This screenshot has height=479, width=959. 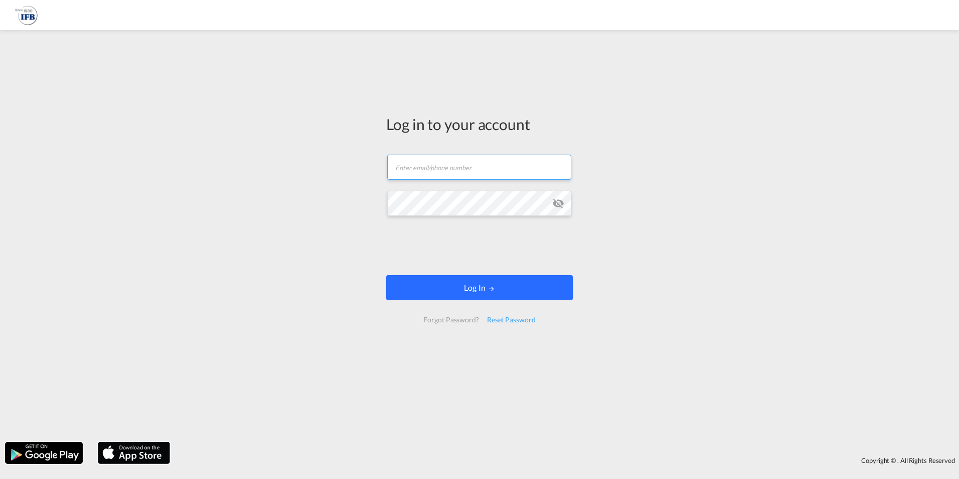 What do you see at coordinates (451, 320) in the screenshot?
I see `div: Forgot Password?` at bounding box center [451, 320].